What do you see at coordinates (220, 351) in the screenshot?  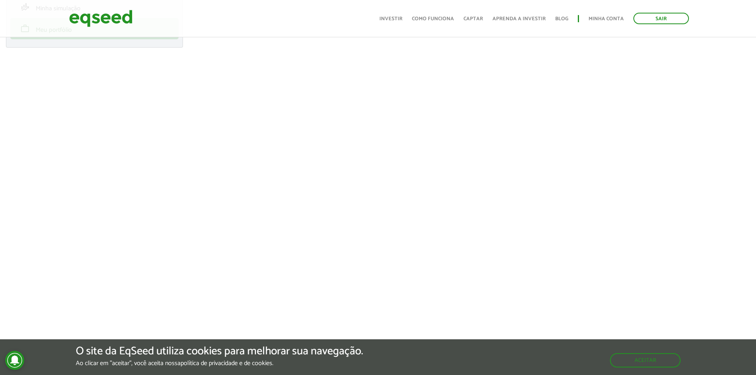 I see `h5: O site da EqSeed utiliza cookies para melhorar sua navegação.` at bounding box center [220, 351].